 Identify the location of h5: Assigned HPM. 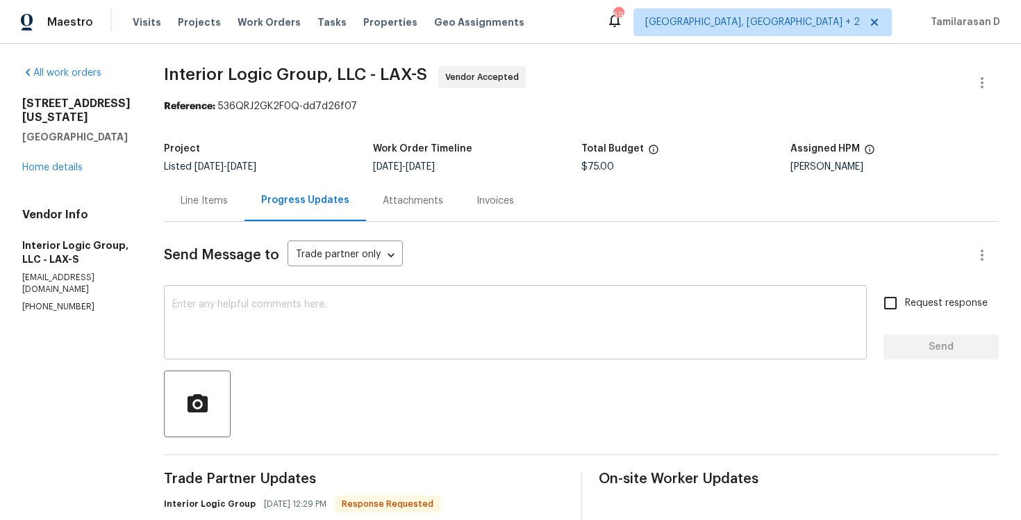
(825, 149).